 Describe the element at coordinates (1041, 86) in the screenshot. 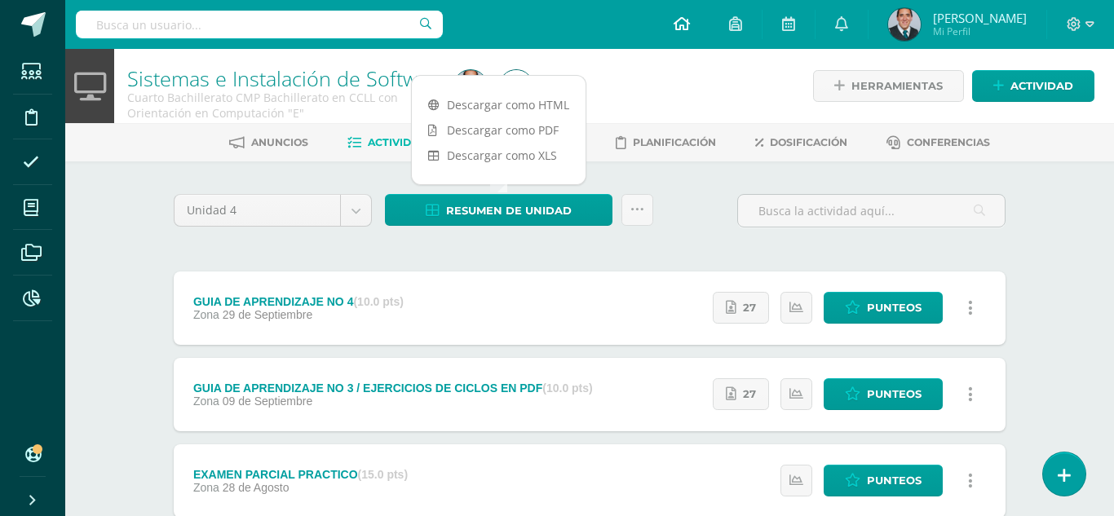

I see `span: Actividad` at that location.